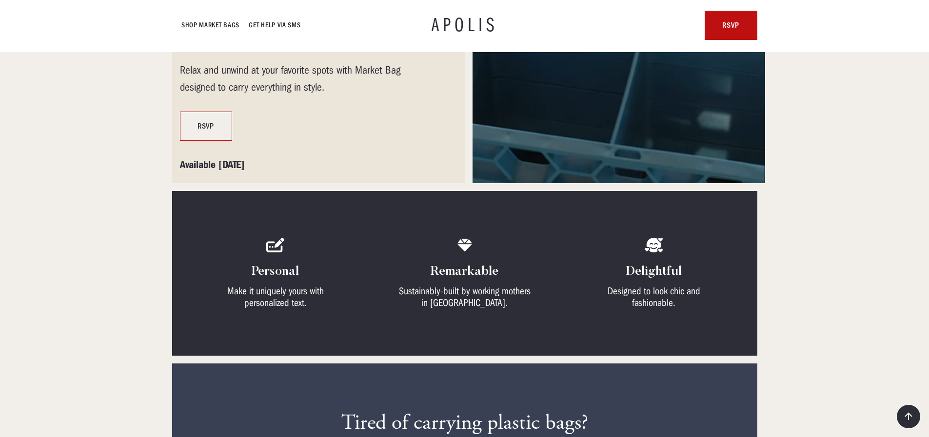 Image resolution: width=929 pixels, height=437 pixels. Describe the element at coordinates (211, 25) in the screenshot. I see `a: Shop Market bags` at that location.